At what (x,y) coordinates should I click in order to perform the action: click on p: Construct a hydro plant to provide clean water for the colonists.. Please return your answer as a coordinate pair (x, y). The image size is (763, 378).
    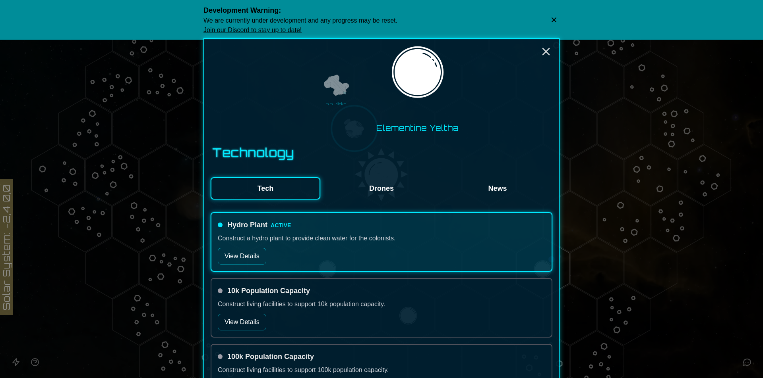
    Looking at the image, I should click on (381, 239).